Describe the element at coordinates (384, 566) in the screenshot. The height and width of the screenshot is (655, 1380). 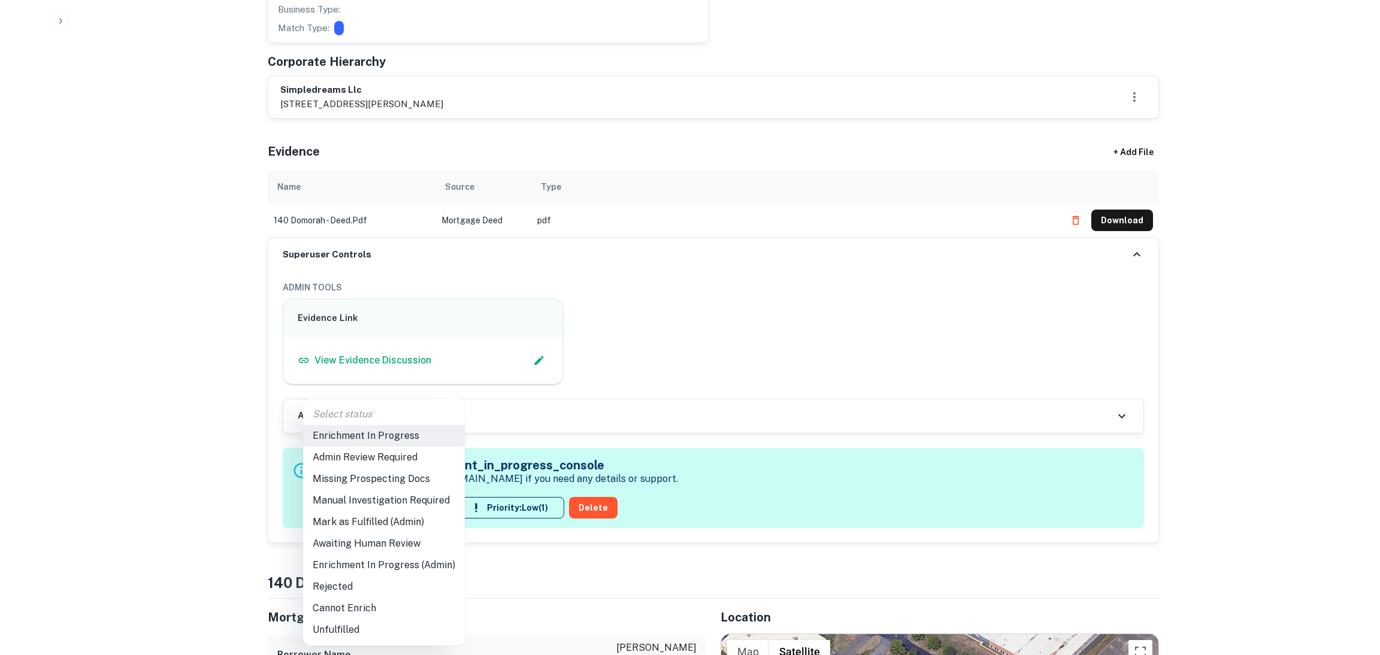
I see `li: Enrichment In Progress (Admin)` at that location.